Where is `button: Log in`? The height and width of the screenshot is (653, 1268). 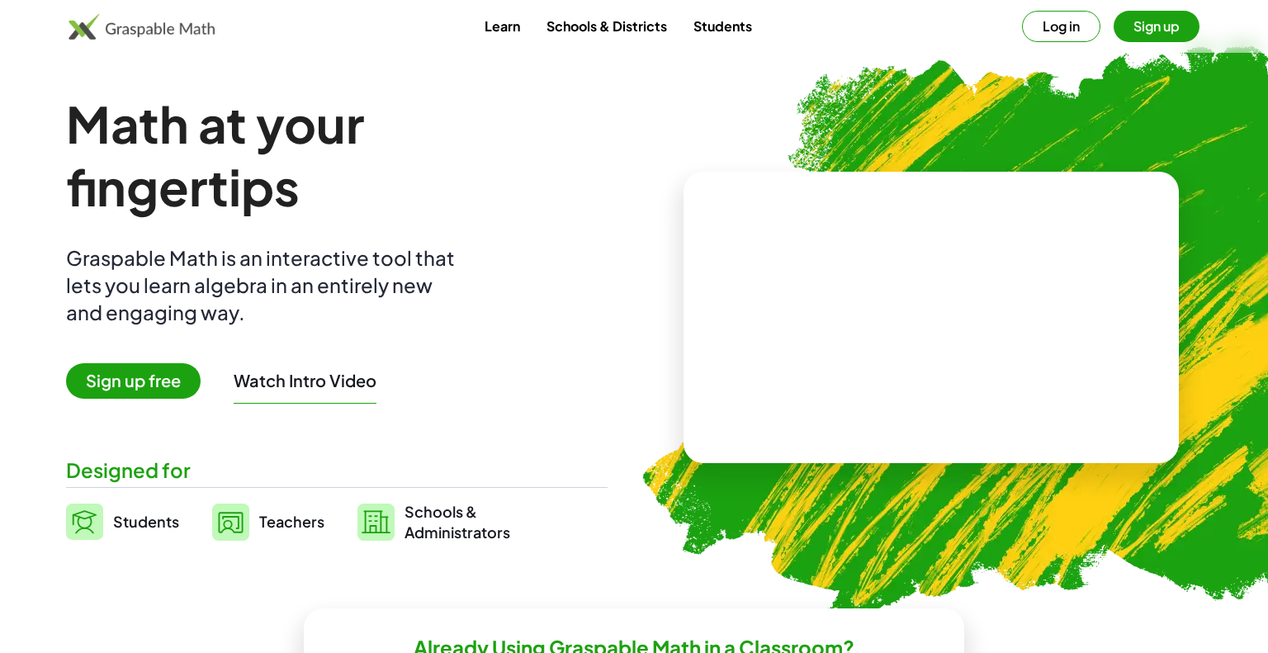 button: Log in is located at coordinates (1060, 26).